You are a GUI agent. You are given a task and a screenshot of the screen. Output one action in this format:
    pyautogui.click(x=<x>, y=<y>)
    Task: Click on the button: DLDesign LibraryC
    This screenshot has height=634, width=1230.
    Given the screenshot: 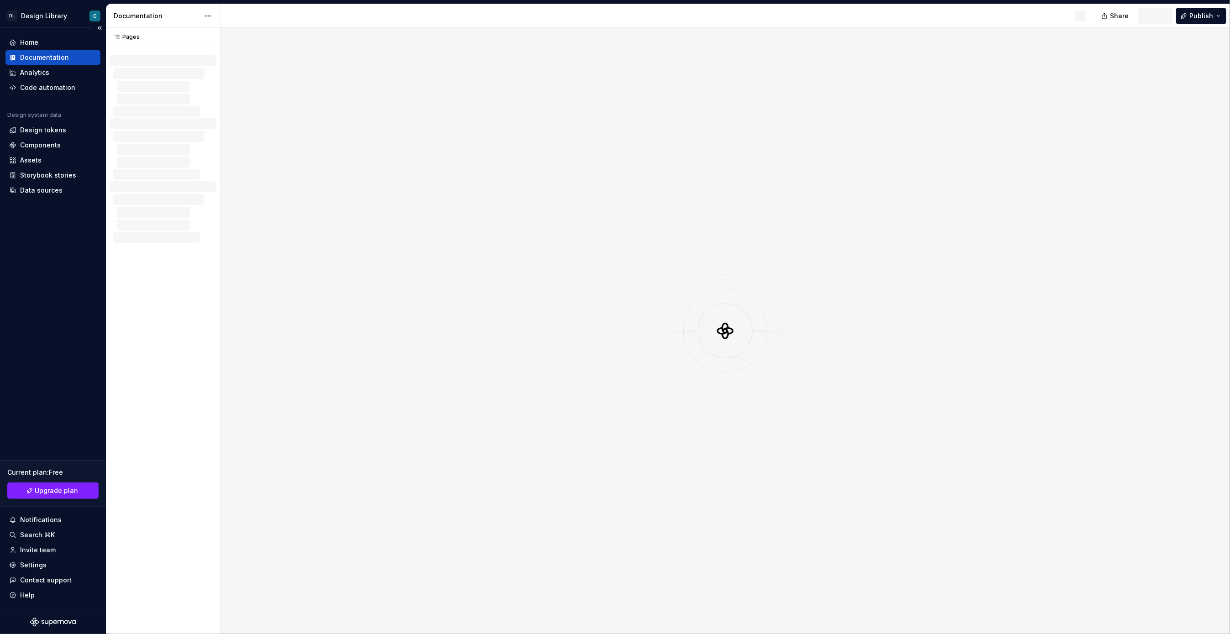 What is the action you would take?
    pyautogui.click(x=53, y=16)
    